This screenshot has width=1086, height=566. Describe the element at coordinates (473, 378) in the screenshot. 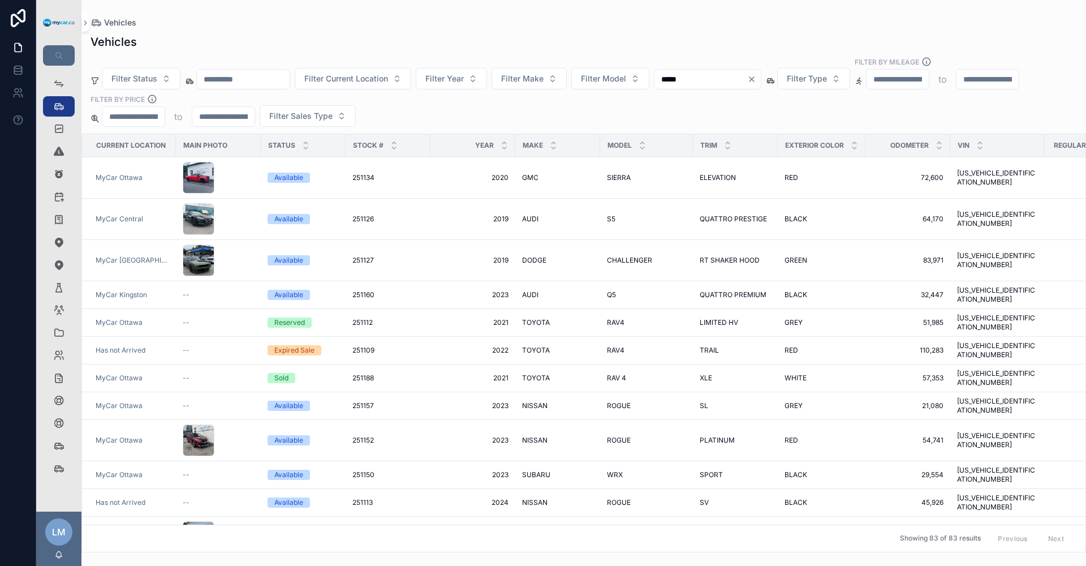

I see `span: 2021` at that location.